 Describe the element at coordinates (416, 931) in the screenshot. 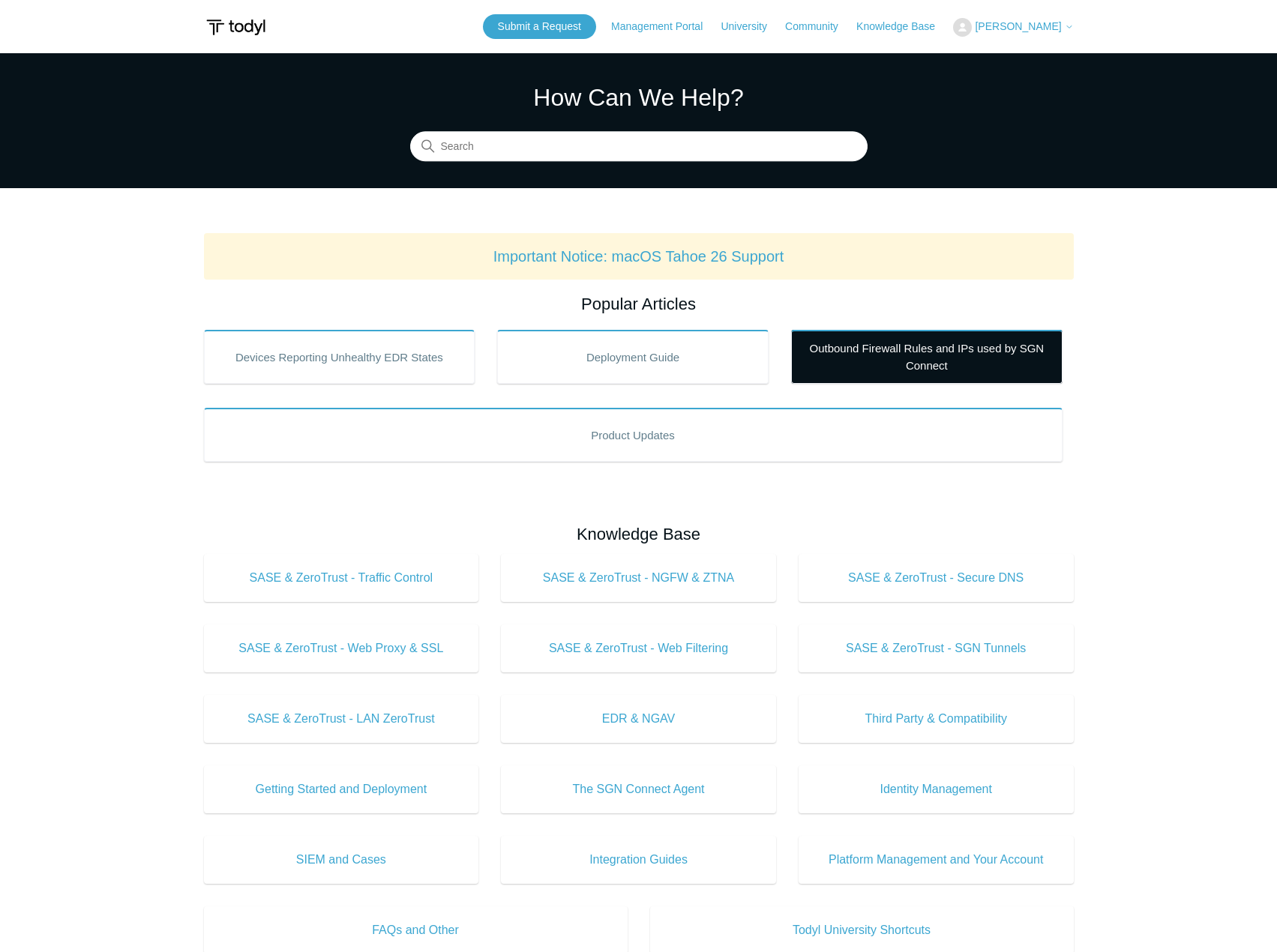

I see `span: FAQs and Other` at that location.